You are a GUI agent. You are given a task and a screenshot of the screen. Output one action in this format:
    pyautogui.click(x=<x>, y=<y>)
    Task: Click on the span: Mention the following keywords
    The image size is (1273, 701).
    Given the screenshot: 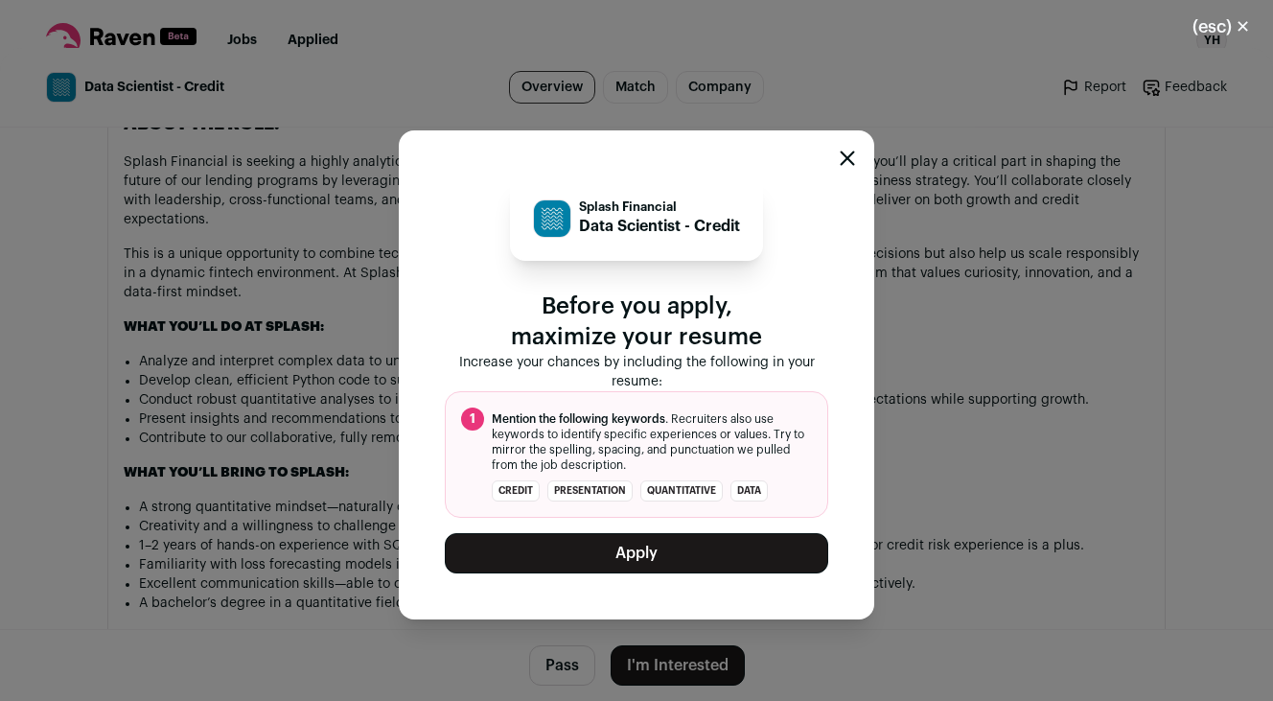 What is the action you would take?
    pyautogui.click(x=578, y=419)
    